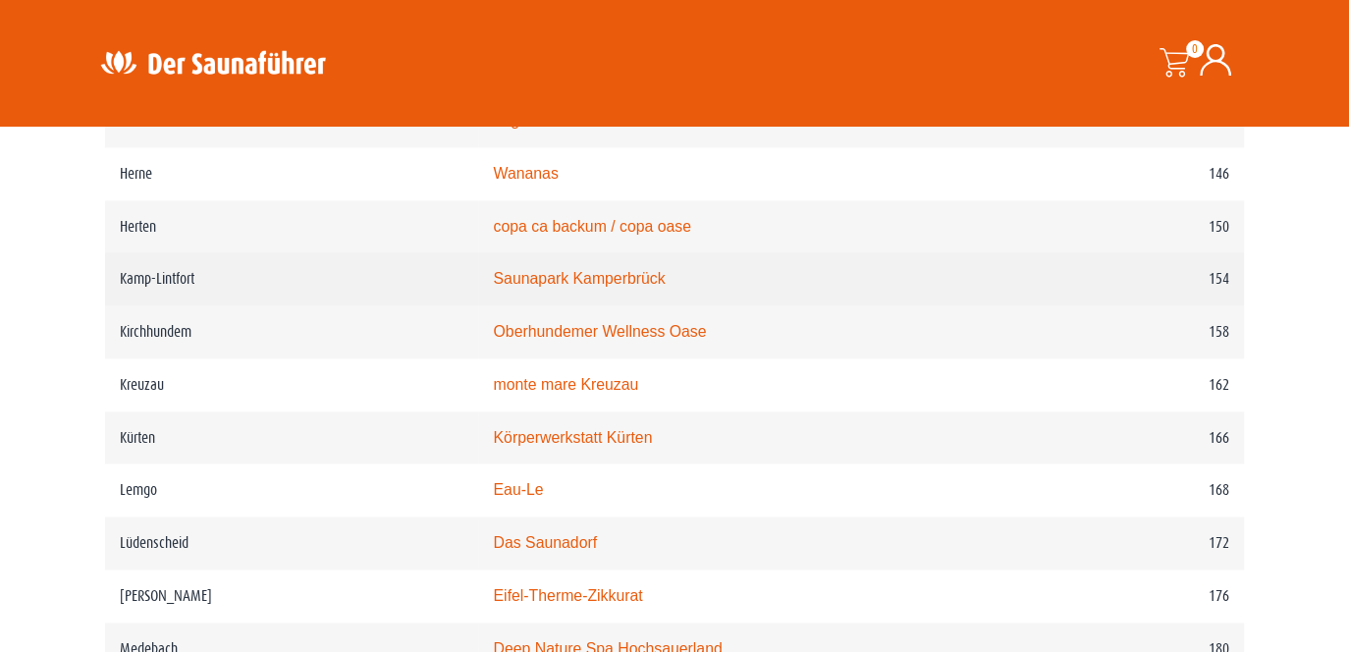 The width and height of the screenshot is (1349, 652). Describe the element at coordinates (1142, 490) in the screenshot. I see `td: 168` at that location.